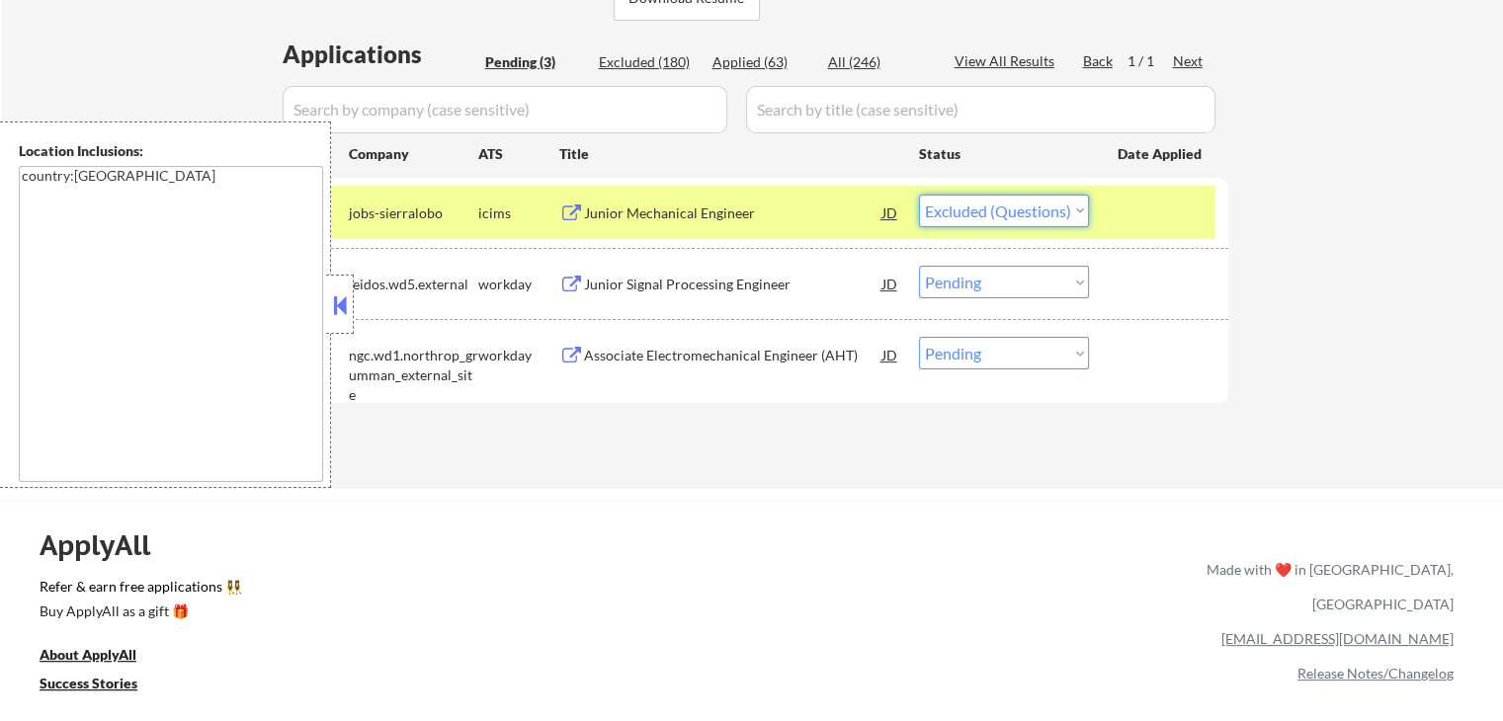 This screenshot has height=721, width=1503. What do you see at coordinates (413, 154) in the screenshot?
I see `div: Company` at bounding box center [413, 154].